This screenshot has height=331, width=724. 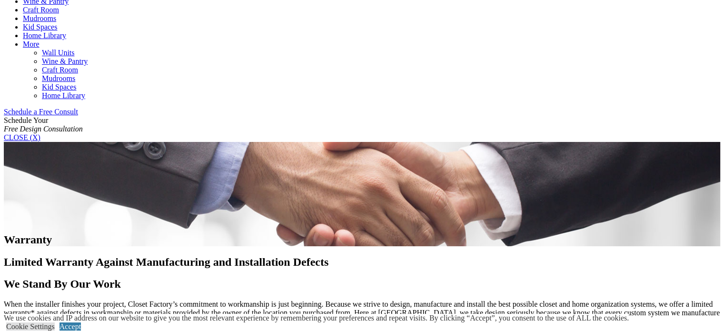 I want to click on h1: Warranty, so click(x=362, y=239).